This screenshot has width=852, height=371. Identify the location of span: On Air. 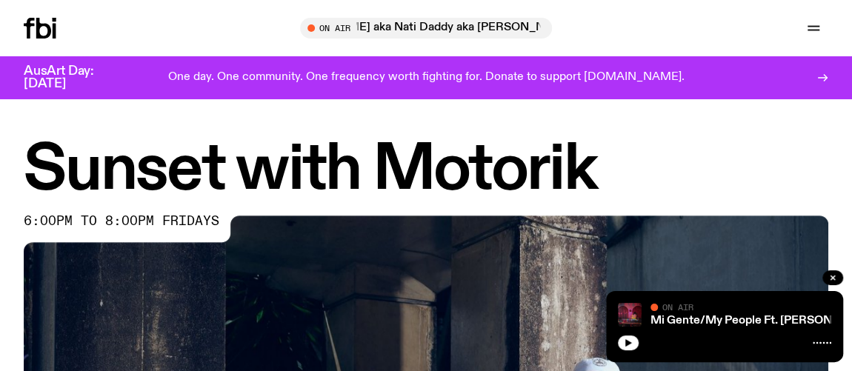
(678, 307).